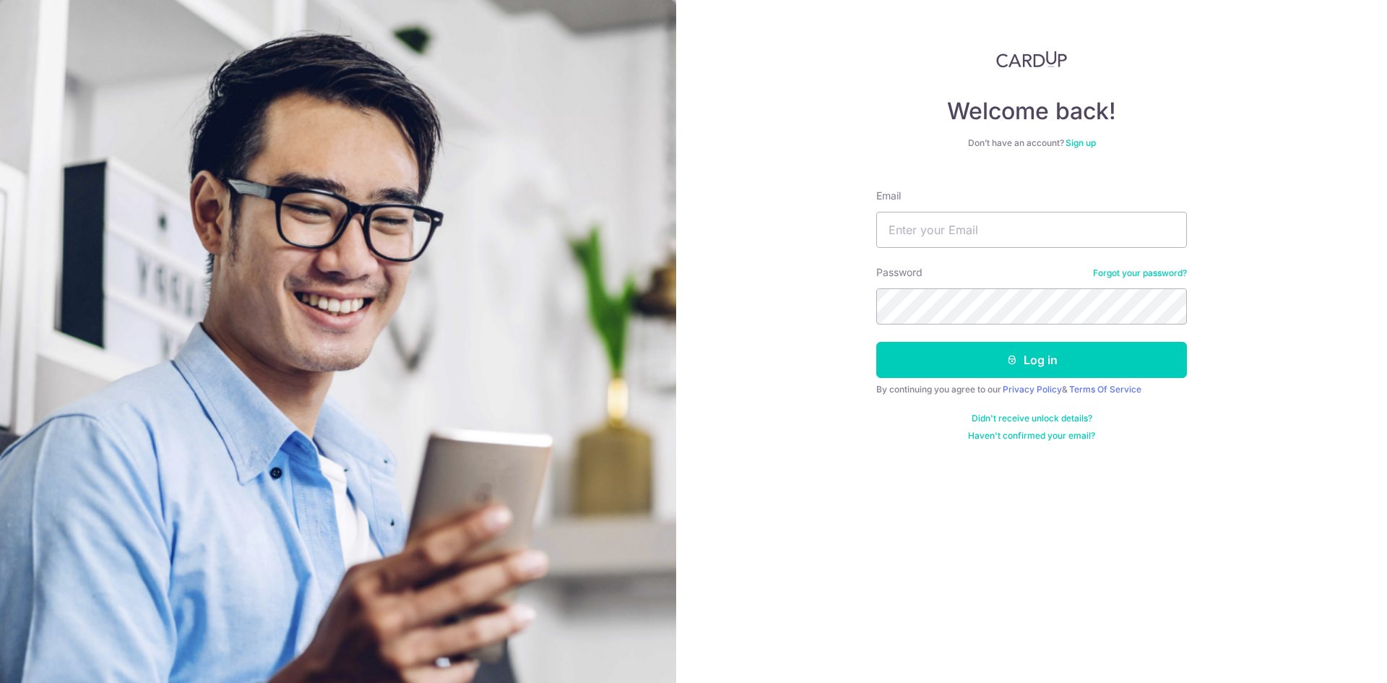 The height and width of the screenshot is (683, 1387). Describe the element at coordinates (889, 196) in the screenshot. I see `label: Email` at that location.